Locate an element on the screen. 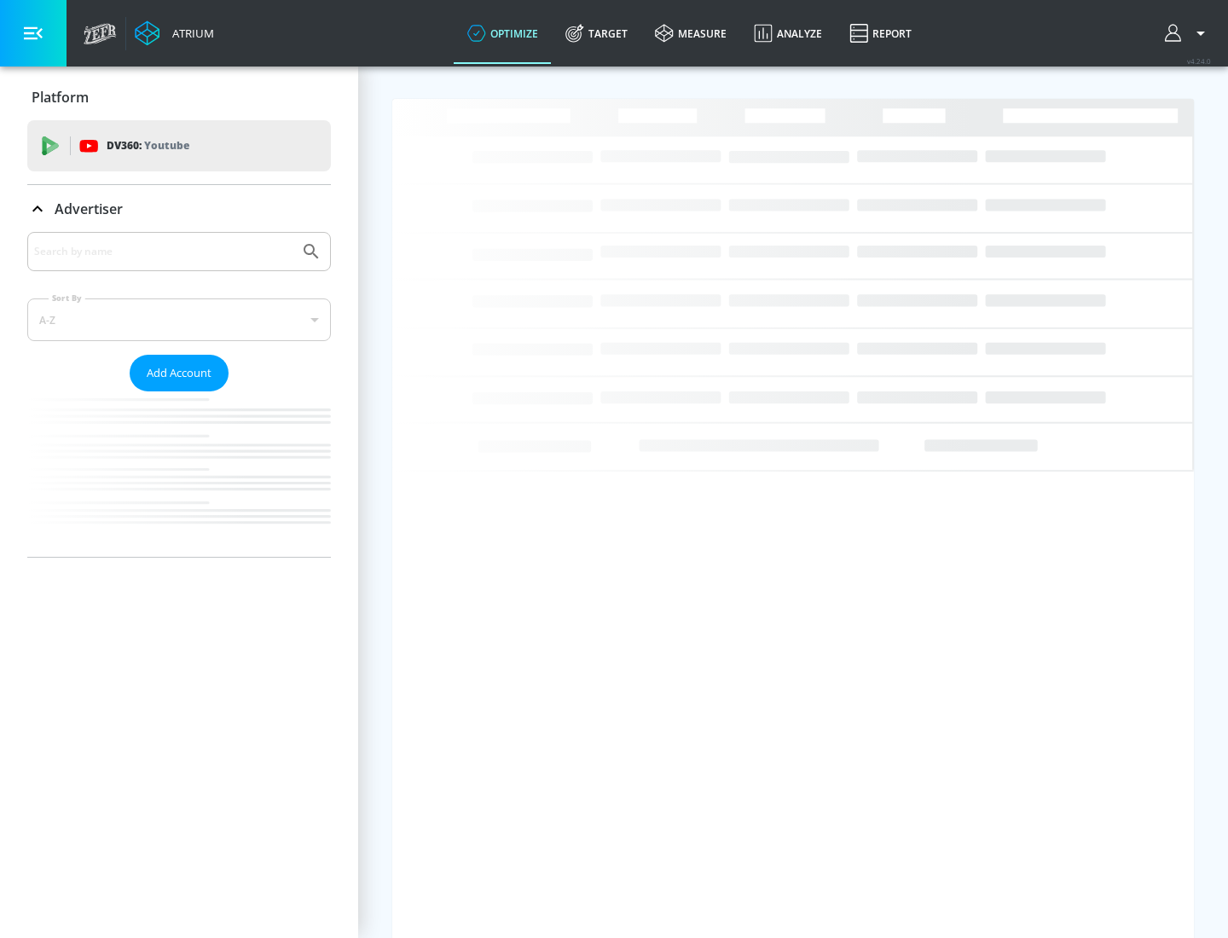  a: optimize is located at coordinates (502, 33).